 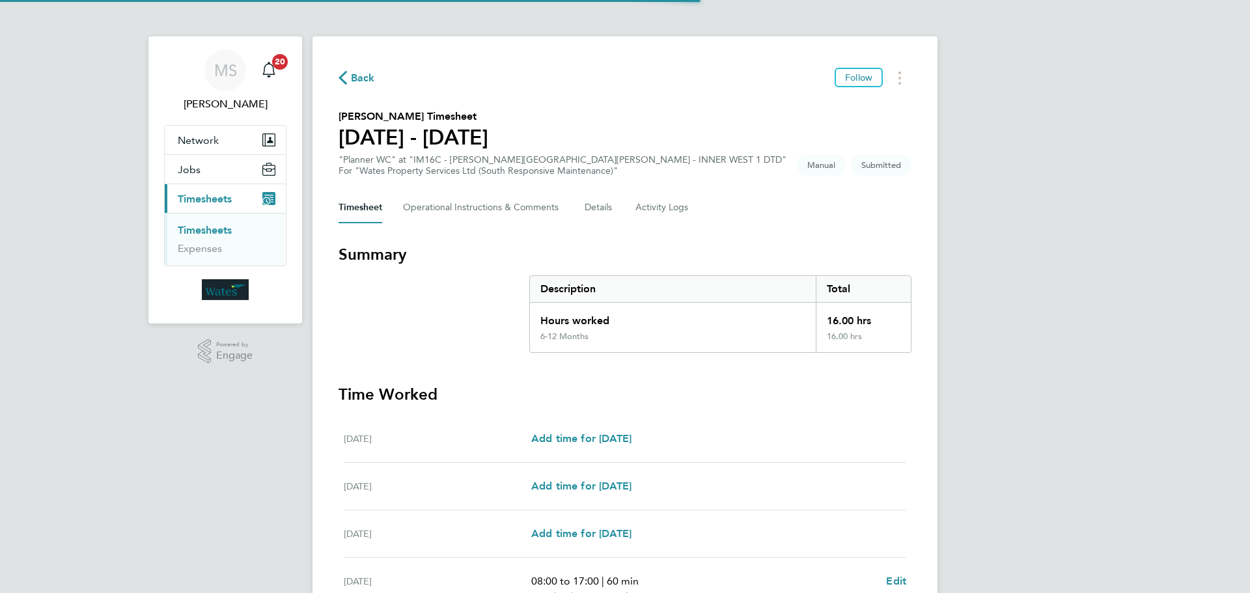 I want to click on div: Hours worked, so click(x=673, y=317).